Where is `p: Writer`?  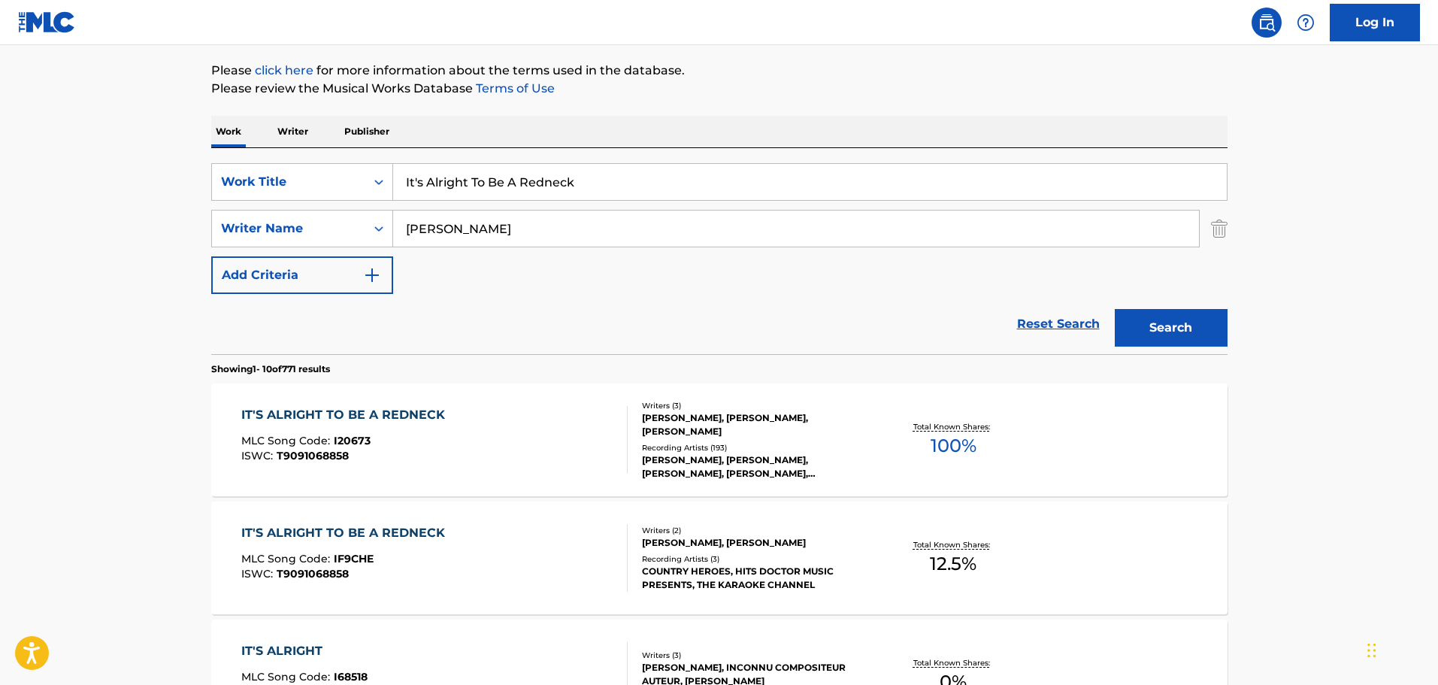 p: Writer is located at coordinates (292, 132).